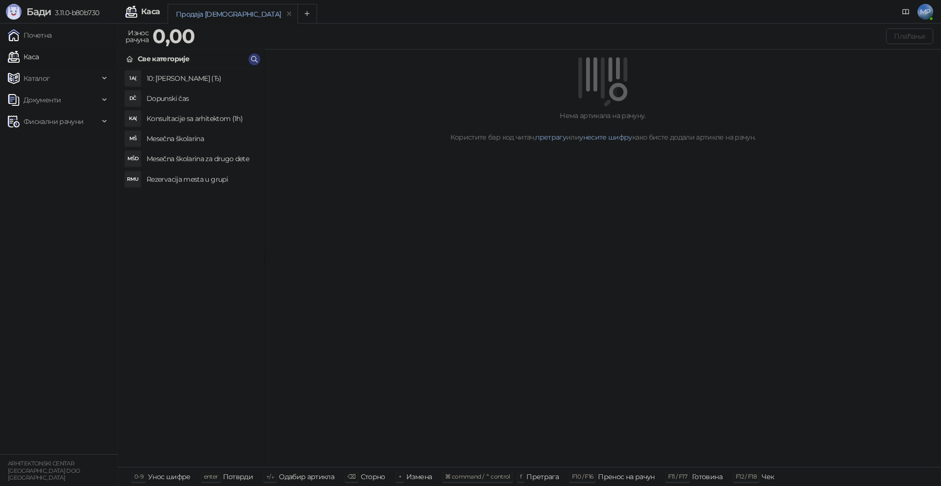 The height and width of the screenshot is (486, 941). What do you see at coordinates (133, 99) in the screenshot?
I see `div: DČ` at bounding box center [133, 99].